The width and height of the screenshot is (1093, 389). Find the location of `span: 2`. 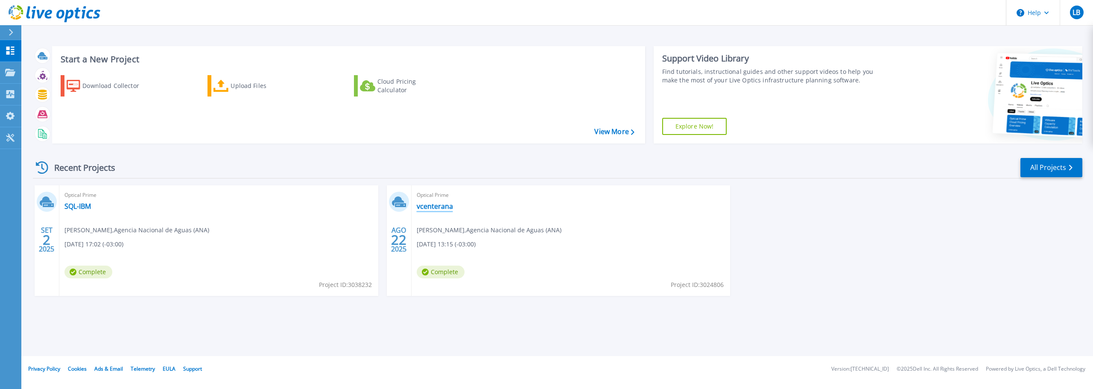

span: 2 is located at coordinates (47, 240).